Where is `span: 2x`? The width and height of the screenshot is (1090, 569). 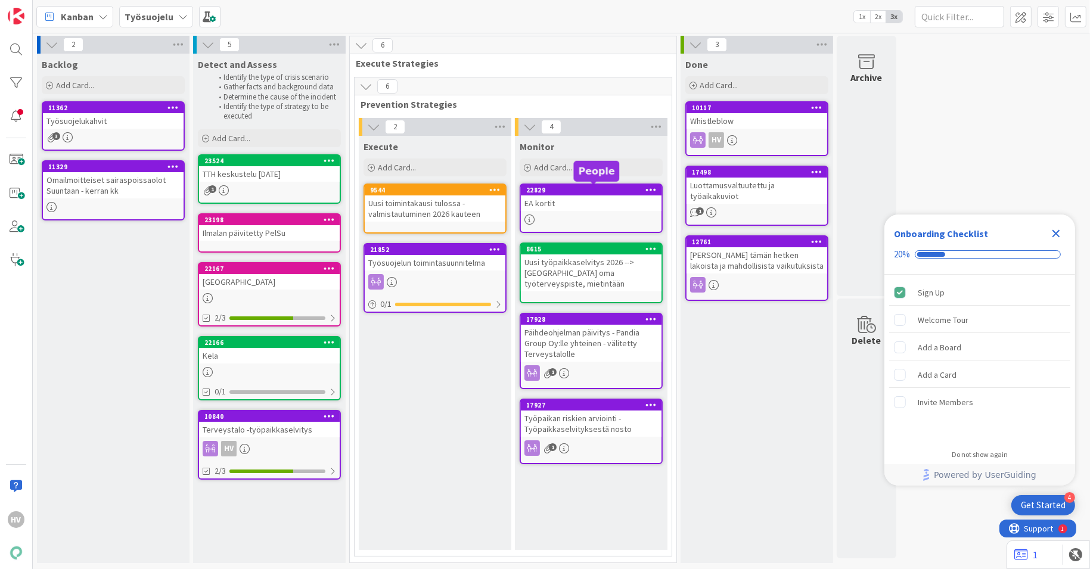
span: 2x is located at coordinates (878, 17).